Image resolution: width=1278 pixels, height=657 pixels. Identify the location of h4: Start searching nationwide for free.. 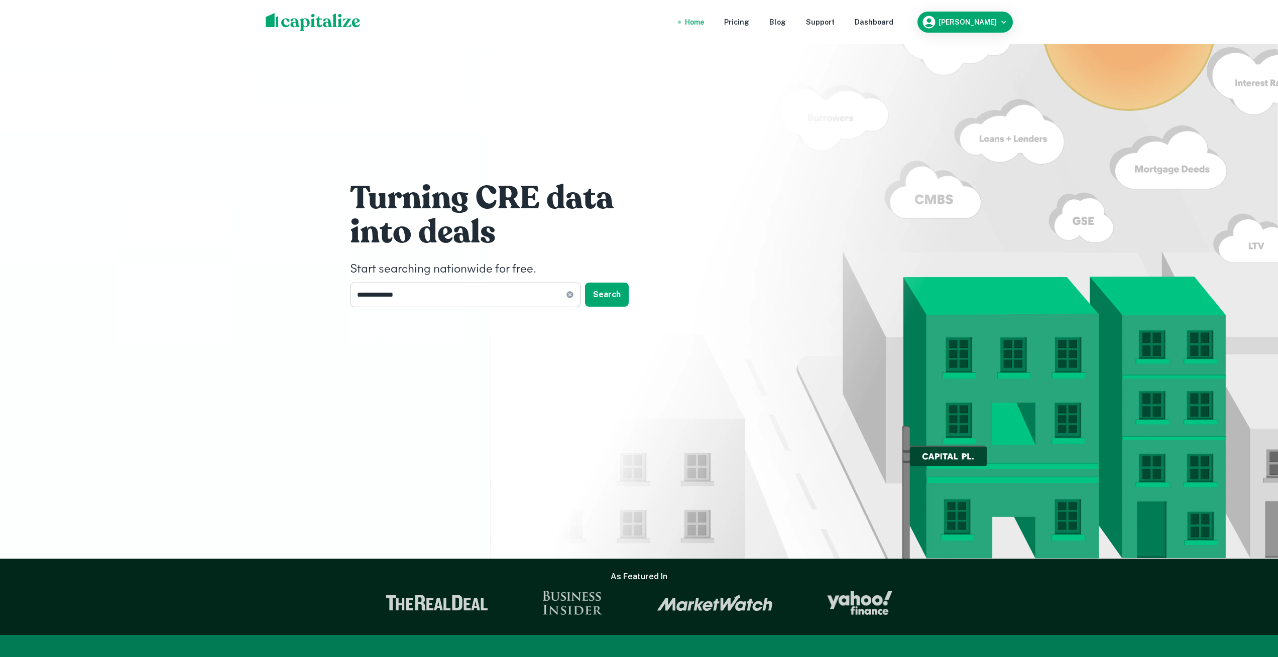
(501, 270).